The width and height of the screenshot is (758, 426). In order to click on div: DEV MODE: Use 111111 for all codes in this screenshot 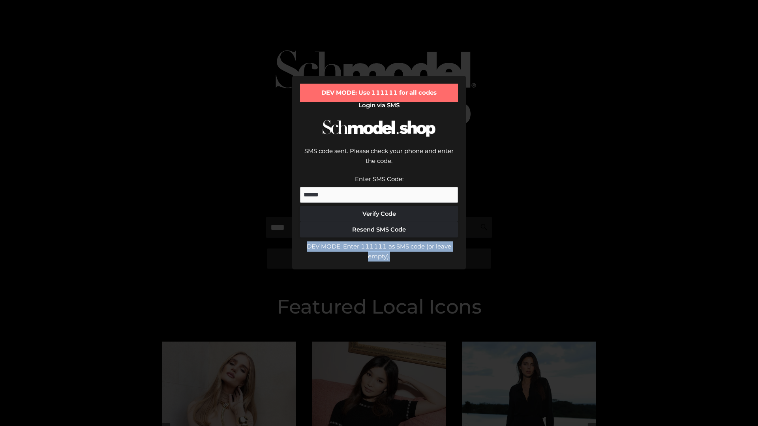, I will do `click(379, 93)`.